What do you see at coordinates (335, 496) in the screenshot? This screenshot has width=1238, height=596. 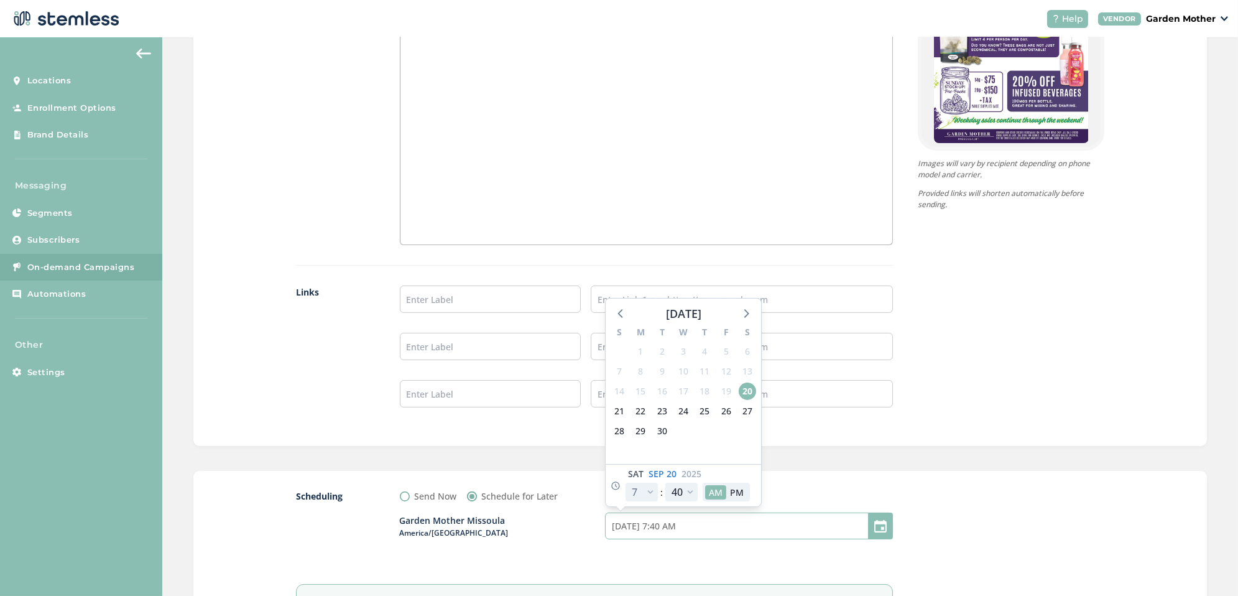 I see `label: Scheduling` at bounding box center [335, 496].